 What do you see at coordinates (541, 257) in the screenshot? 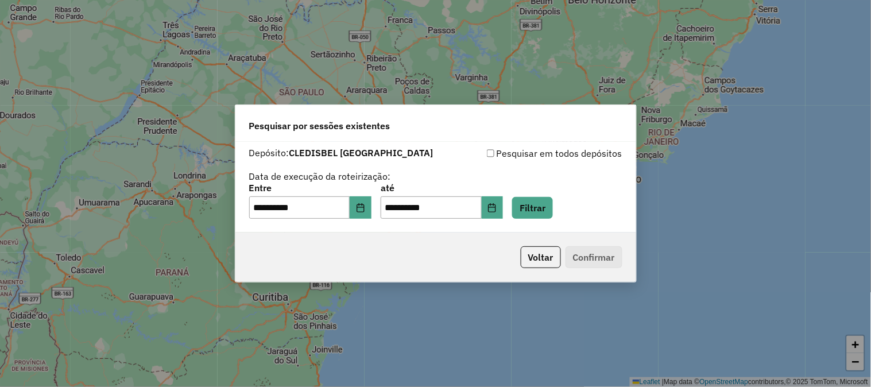
I see `button: Voltar` at bounding box center [541, 257].